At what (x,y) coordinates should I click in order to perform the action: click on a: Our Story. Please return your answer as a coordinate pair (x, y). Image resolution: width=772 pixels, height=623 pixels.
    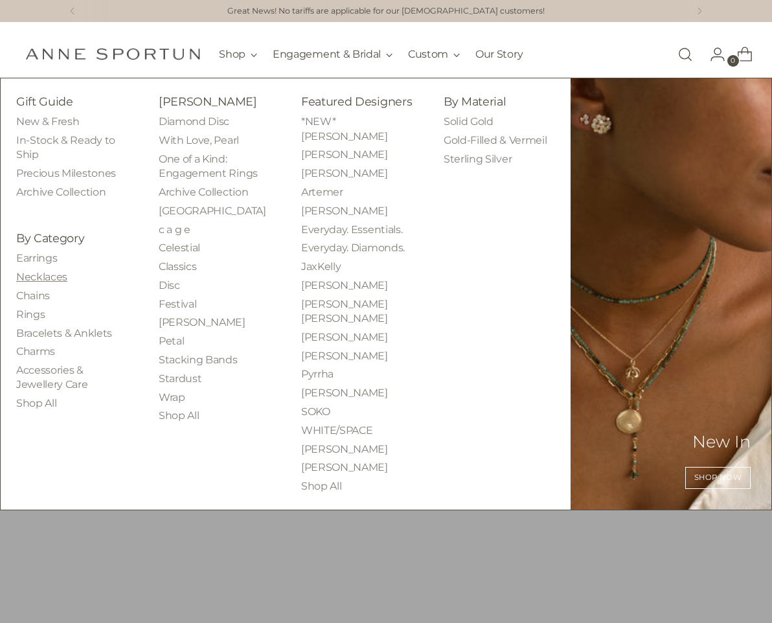
    Looking at the image, I should click on (499, 54).